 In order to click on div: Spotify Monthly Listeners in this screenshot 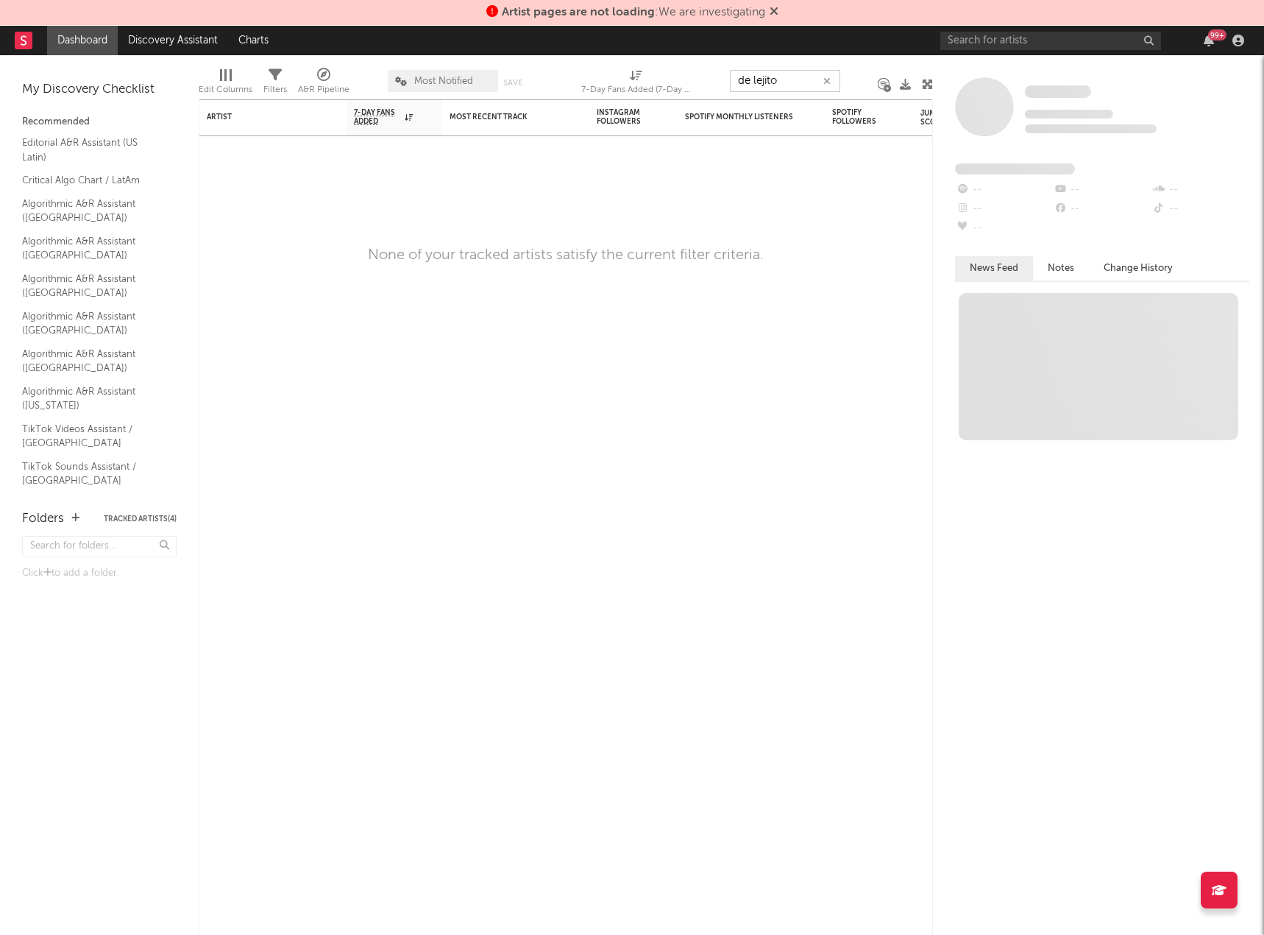, I will do `click(740, 117)`.